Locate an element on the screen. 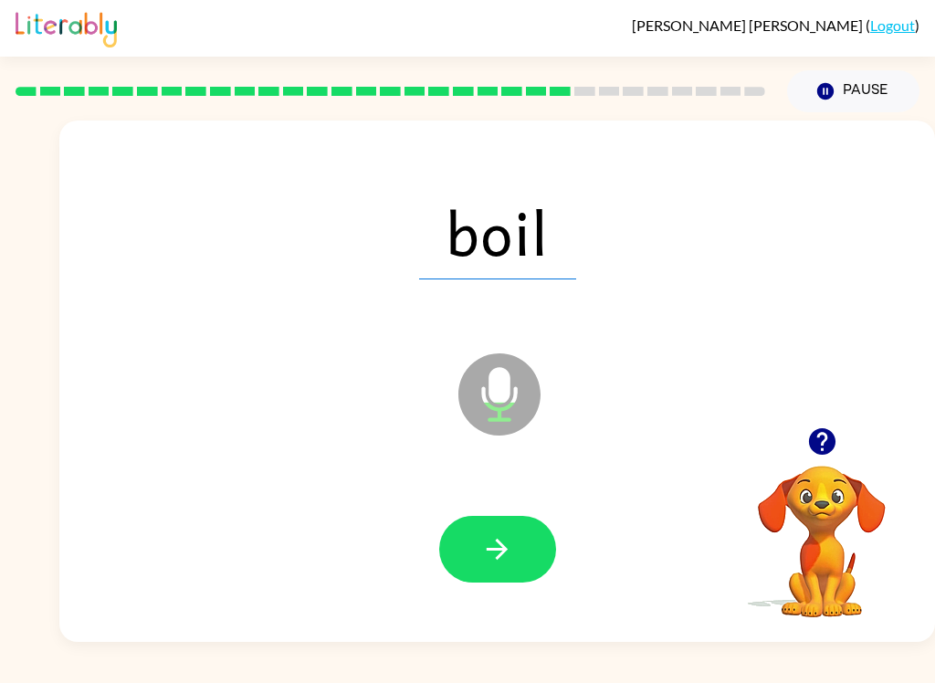 The height and width of the screenshot is (683, 935). span: boil is located at coordinates (497, 232).